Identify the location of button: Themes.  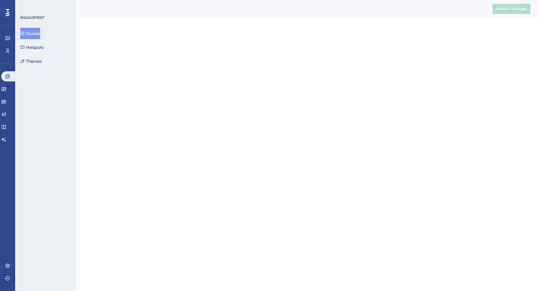
(31, 61).